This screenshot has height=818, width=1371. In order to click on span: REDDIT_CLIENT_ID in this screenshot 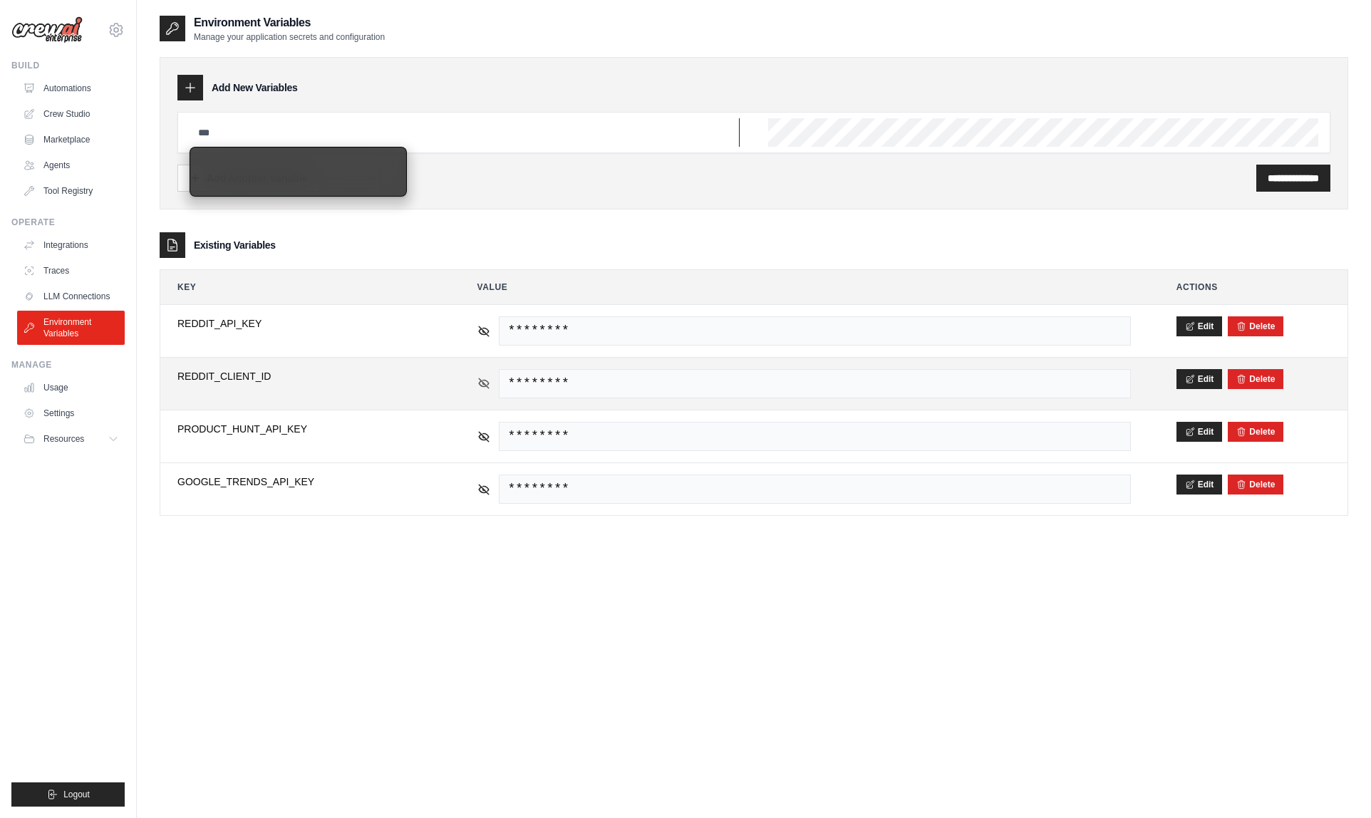, I will do `click(304, 376)`.